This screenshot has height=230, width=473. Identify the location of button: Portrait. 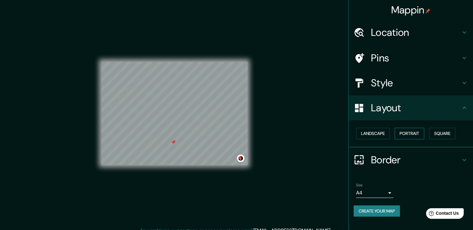
(409, 133).